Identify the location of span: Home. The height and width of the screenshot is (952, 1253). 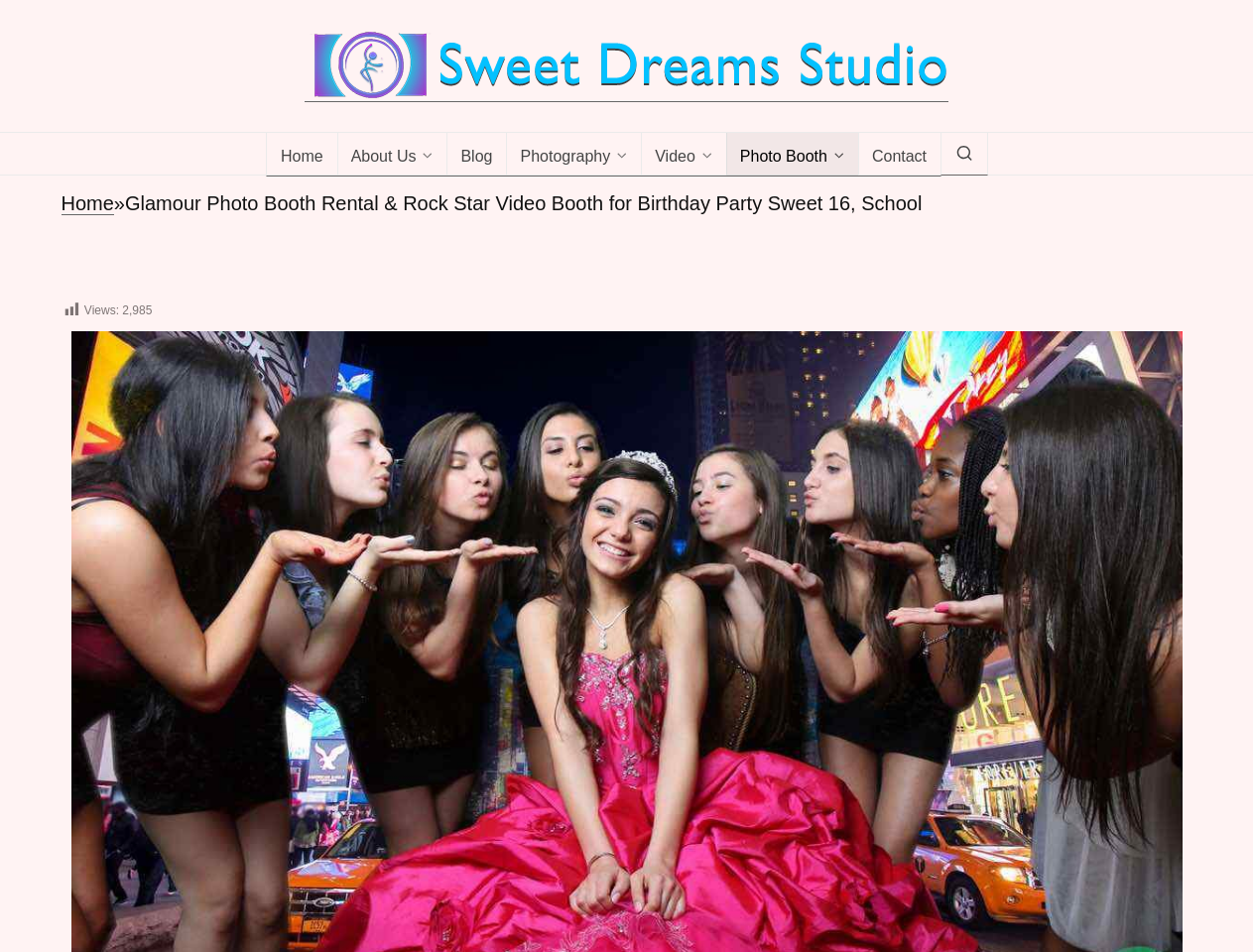
(301, 158).